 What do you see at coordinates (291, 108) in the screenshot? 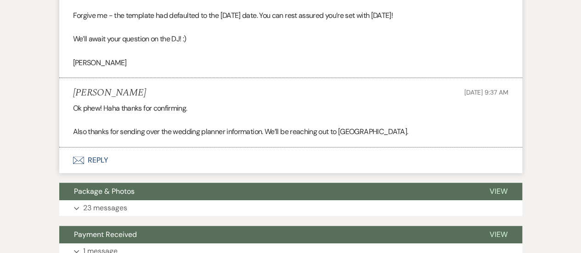
I see `p: Ok phew! Haha thanks for confirming.` at bounding box center [291, 108].